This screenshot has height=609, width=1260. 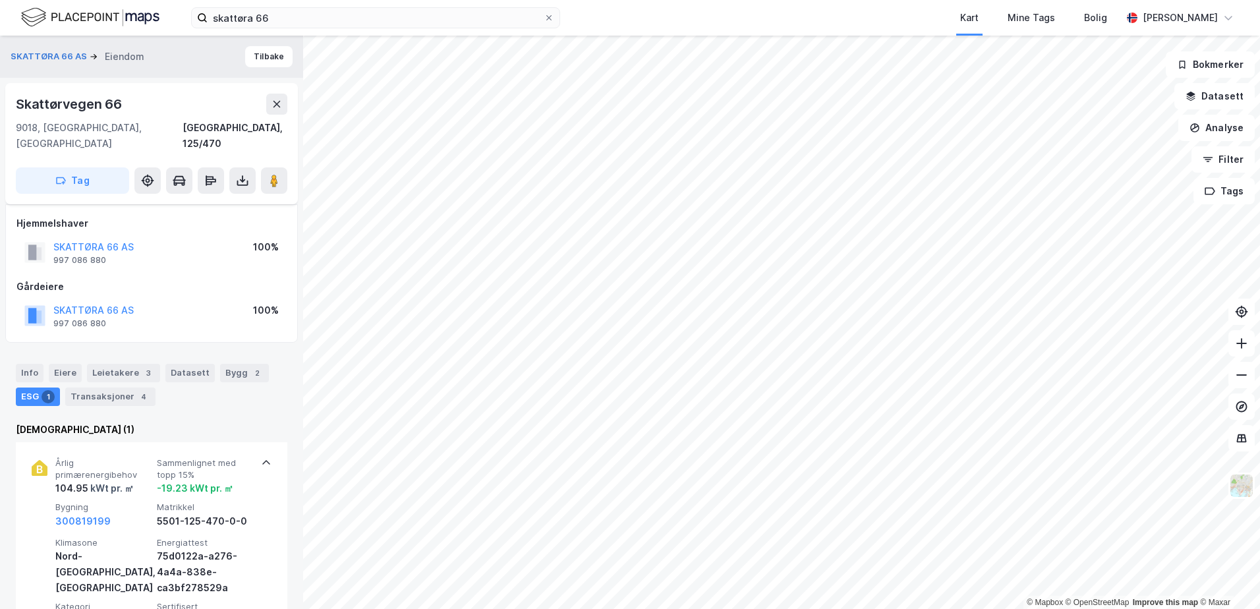 I want to click on div: Transaksjoner, so click(x=110, y=397).